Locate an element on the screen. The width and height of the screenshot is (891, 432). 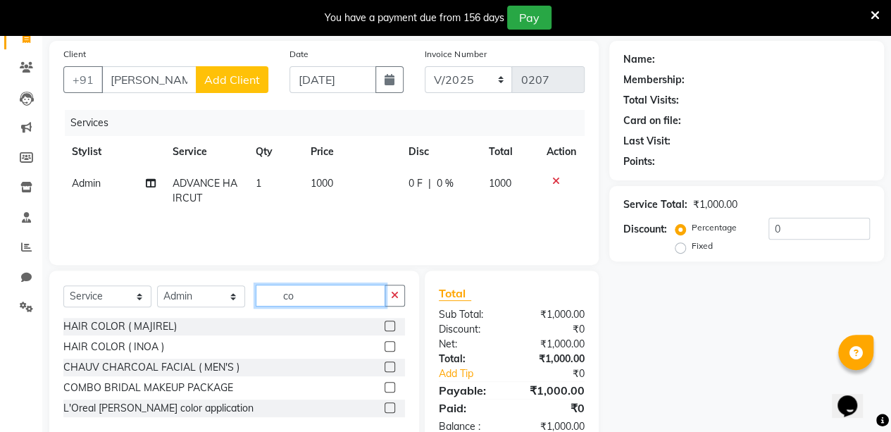
span: 0 F is located at coordinates (415, 183).